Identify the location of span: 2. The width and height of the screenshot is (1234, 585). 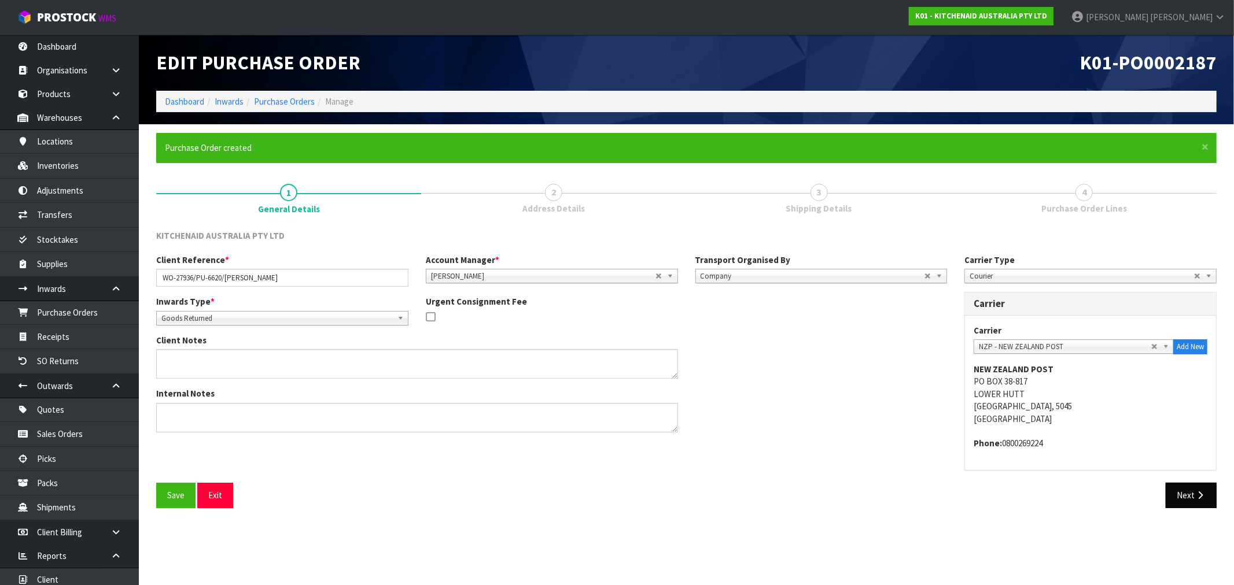
(554, 193).